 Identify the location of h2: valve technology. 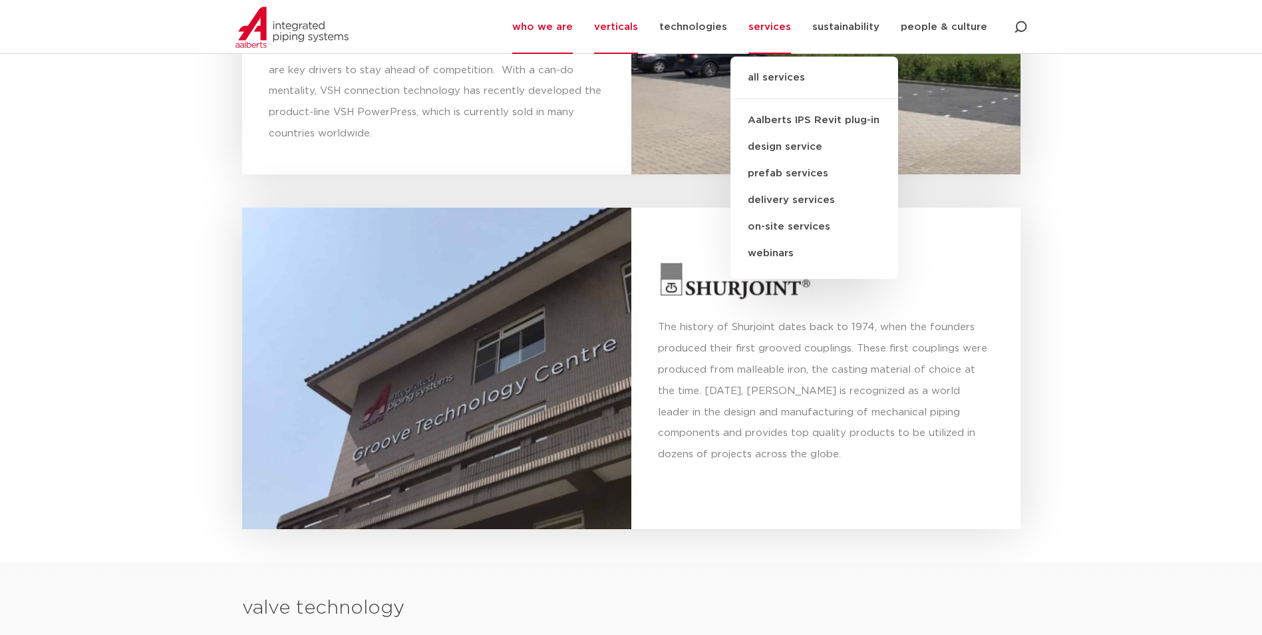
(631, 608).